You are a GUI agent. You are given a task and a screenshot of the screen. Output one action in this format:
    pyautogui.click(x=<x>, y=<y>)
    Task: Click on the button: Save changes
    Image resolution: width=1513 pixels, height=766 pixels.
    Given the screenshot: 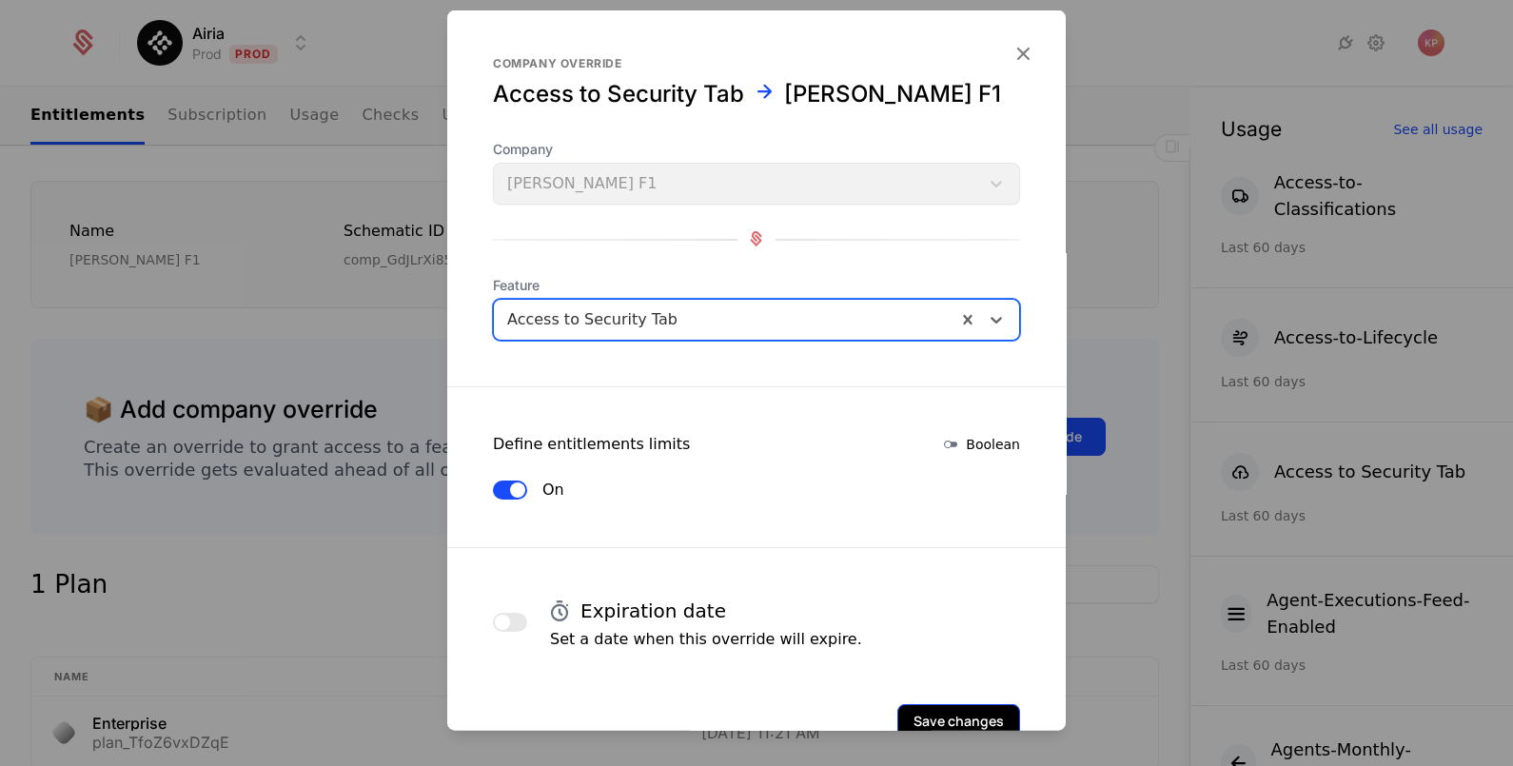 What is the action you would take?
    pyautogui.click(x=958, y=720)
    